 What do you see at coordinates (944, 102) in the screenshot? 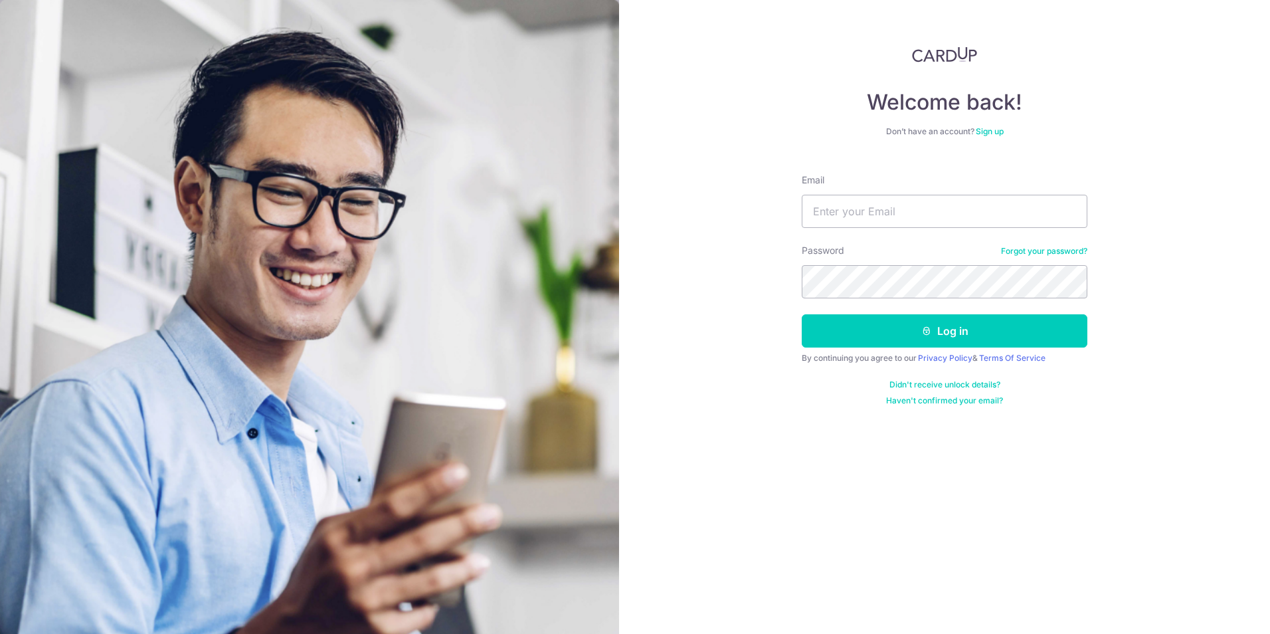
I see `h4: Welcome back!` at bounding box center [944, 102].